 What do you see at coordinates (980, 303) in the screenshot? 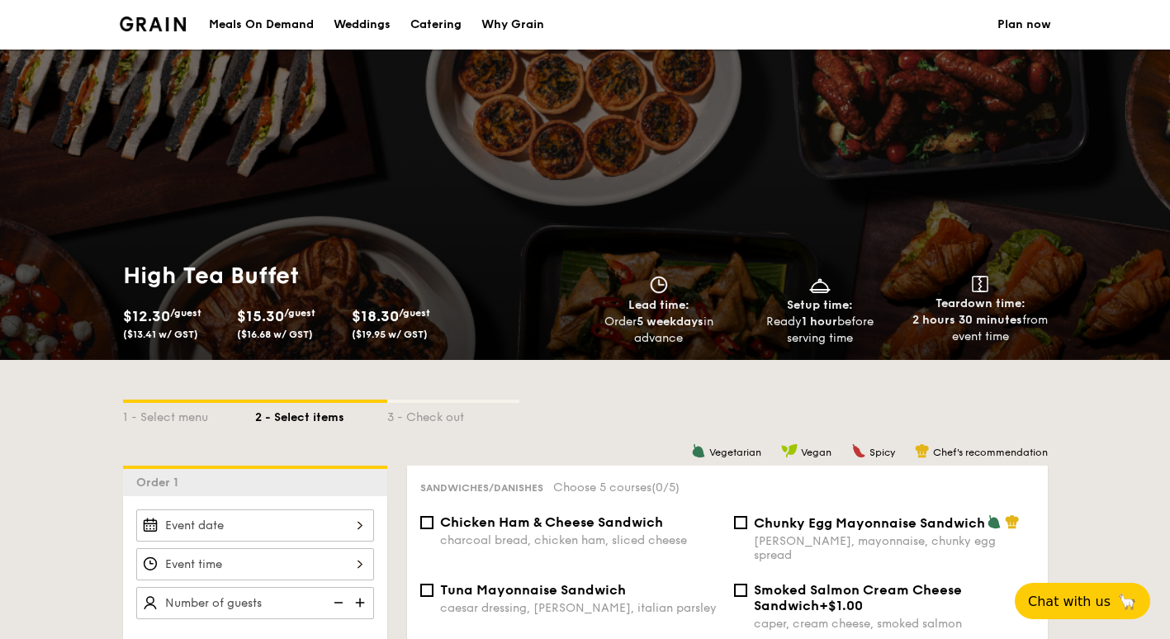
I see `span: Teardown time:` at bounding box center [980, 303].